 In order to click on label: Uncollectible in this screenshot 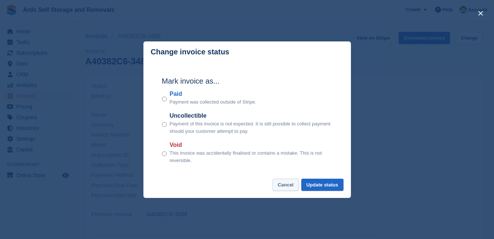, I will do `click(251, 116)`.